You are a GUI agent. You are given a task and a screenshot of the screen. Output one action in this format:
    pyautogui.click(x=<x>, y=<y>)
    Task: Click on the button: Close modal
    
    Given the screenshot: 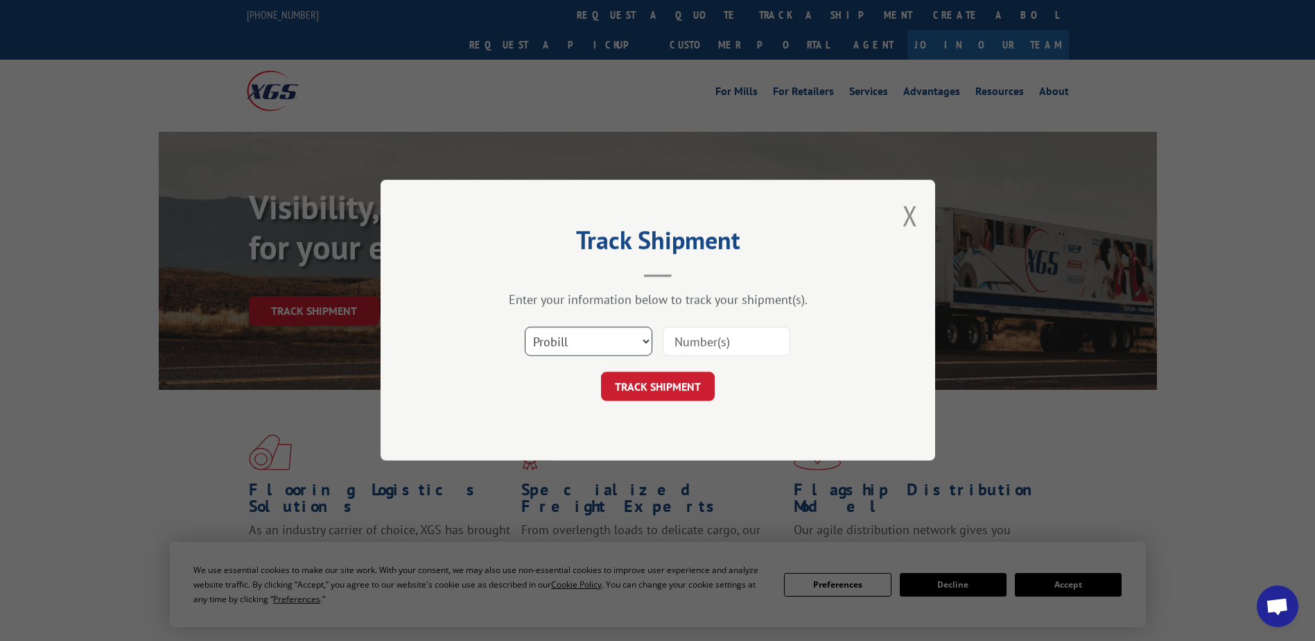 What is the action you would take?
    pyautogui.click(x=910, y=215)
    